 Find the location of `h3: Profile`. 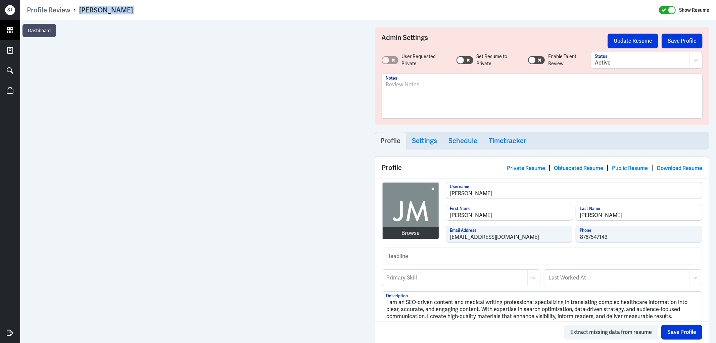

h3: Profile is located at coordinates (391, 141).